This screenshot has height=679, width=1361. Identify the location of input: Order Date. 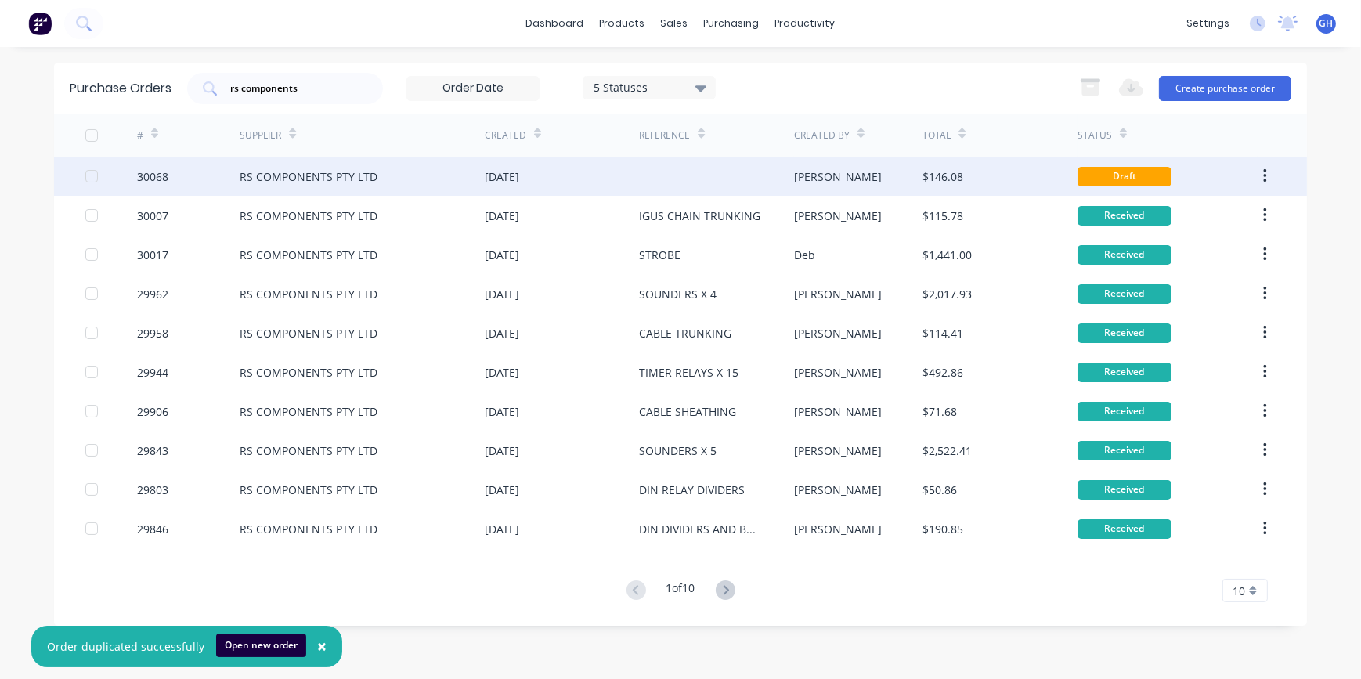
(473, 89).